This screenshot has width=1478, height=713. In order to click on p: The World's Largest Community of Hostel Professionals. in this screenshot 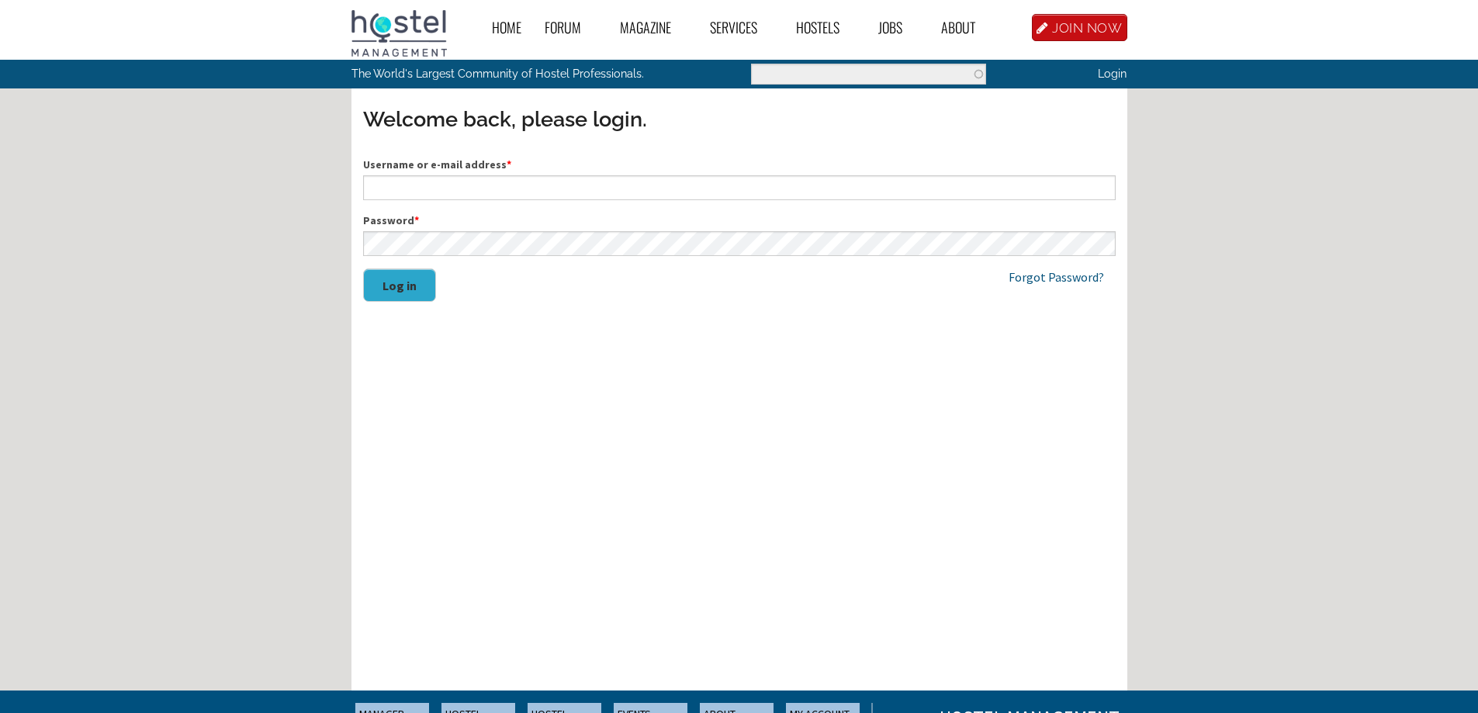, I will do `click(513, 74)`.